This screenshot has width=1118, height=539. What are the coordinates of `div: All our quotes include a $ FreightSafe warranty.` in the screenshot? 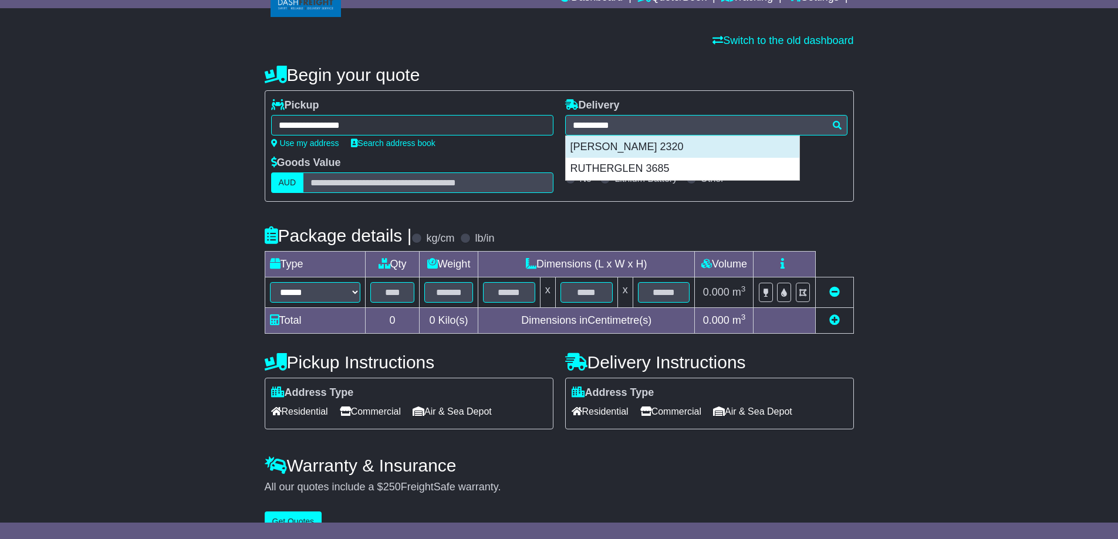 It's located at (559, 488).